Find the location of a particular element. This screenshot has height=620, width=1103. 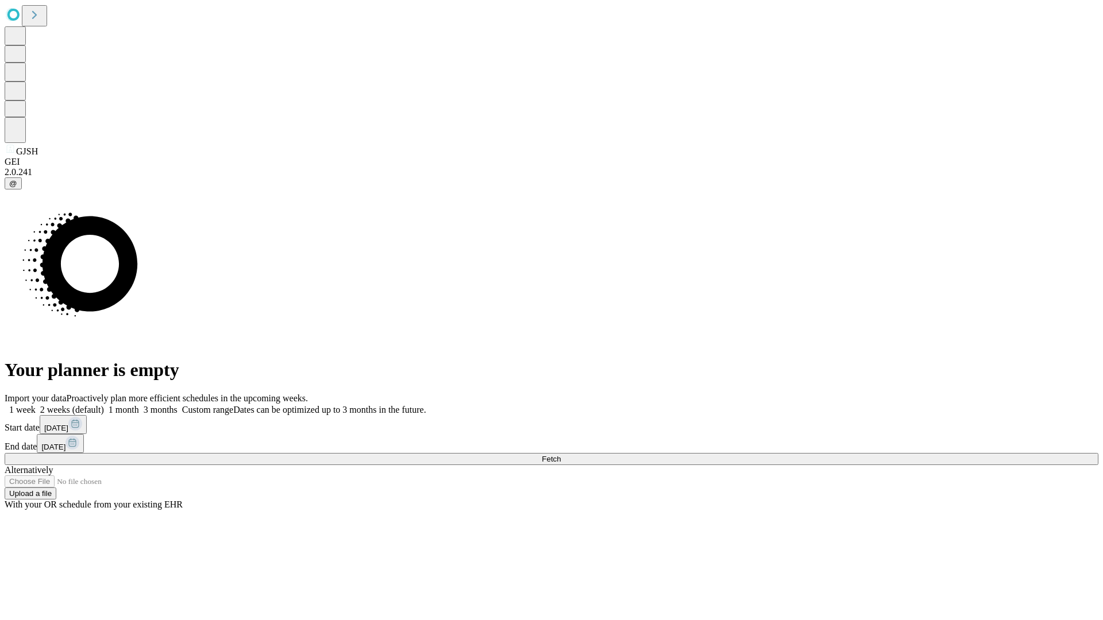

div: Start date is located at coordinates (551, 424).